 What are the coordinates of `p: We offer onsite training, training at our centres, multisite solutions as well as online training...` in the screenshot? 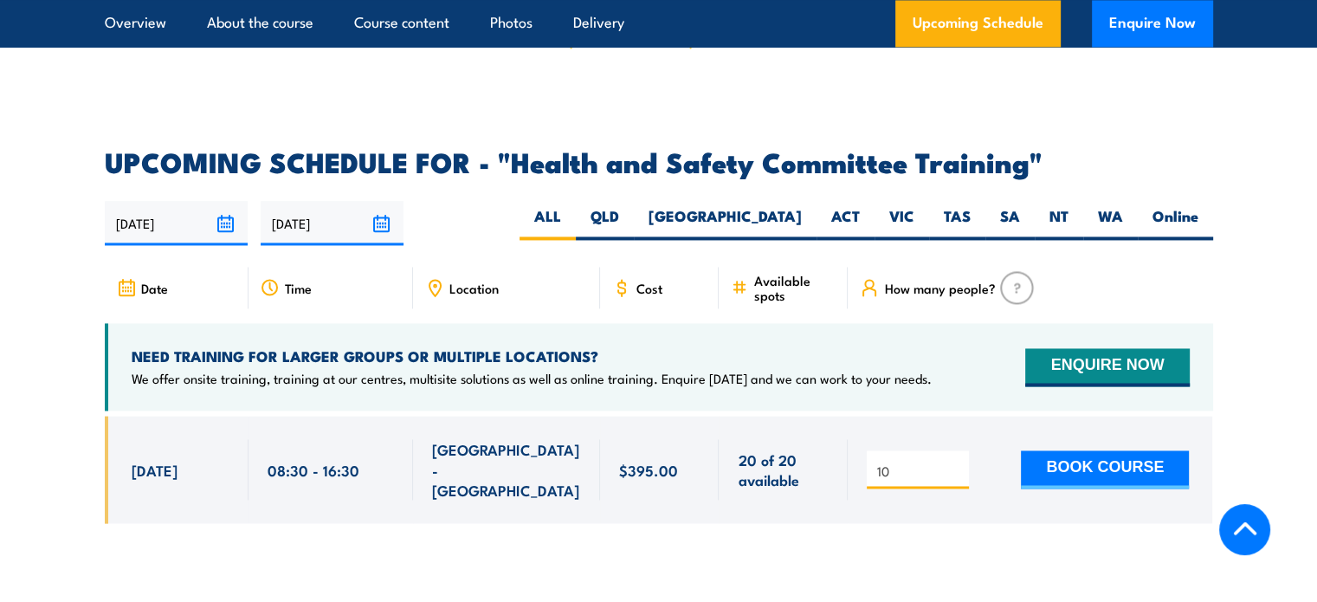 It's located at (532, 378).